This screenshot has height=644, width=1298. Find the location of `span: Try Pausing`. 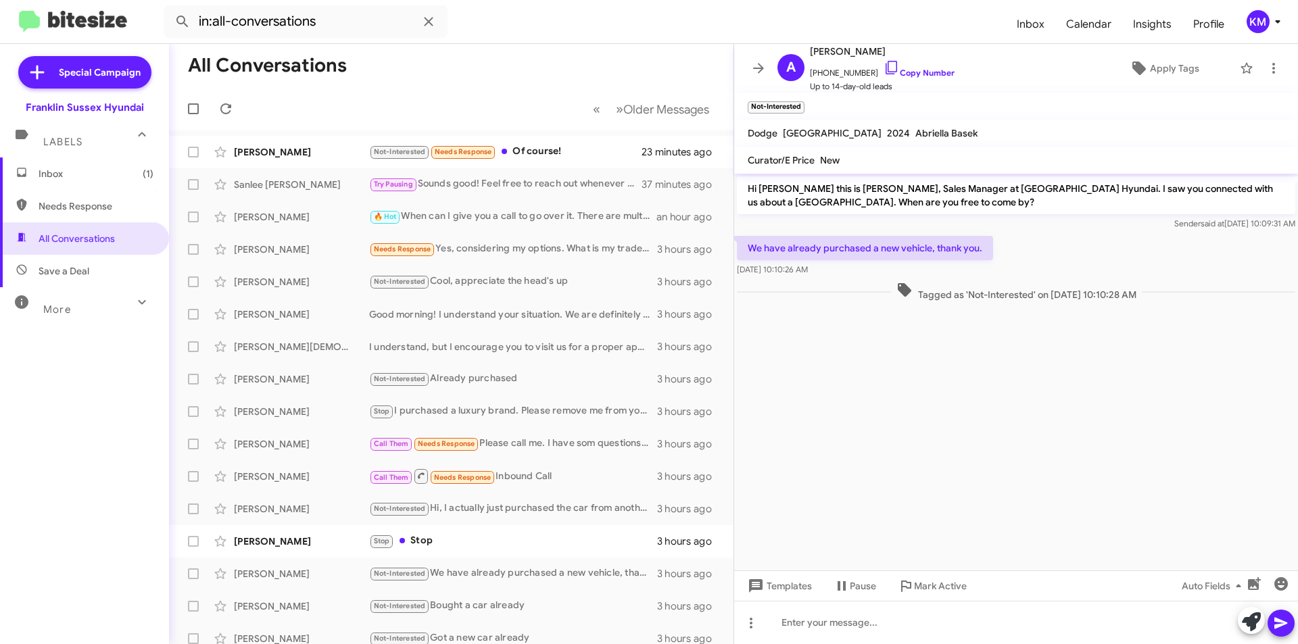

span: Try Pausing is located at coordinates (393, 184).